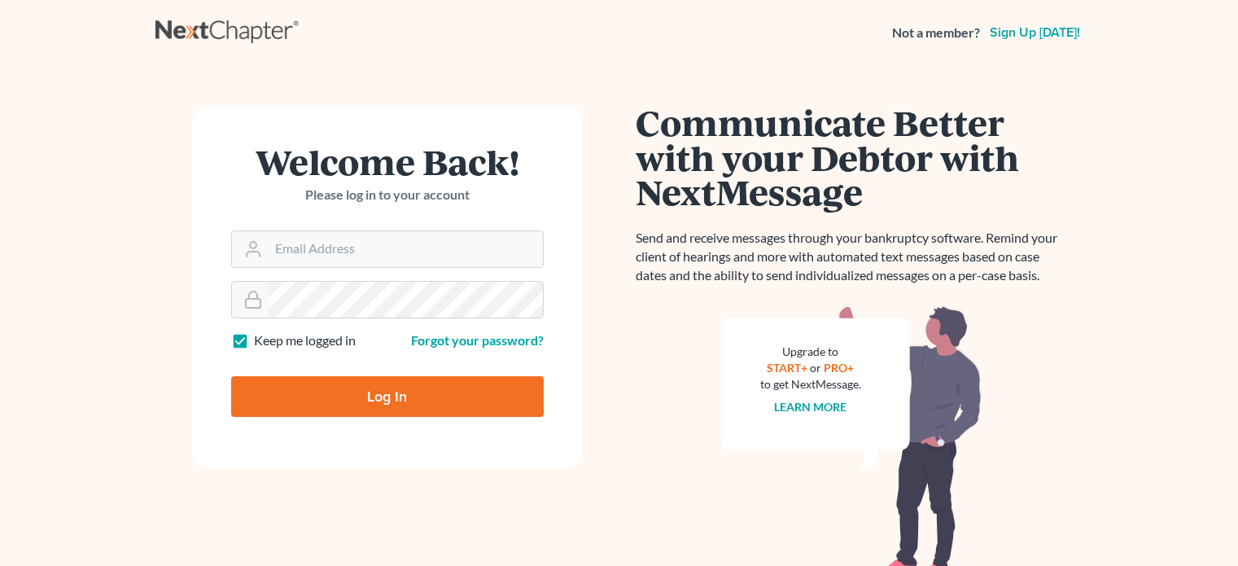  What do you see at coordinates (388, 195) in the screenshot?
I see `p: Please log in to your account` at bounding box center [388, 195].